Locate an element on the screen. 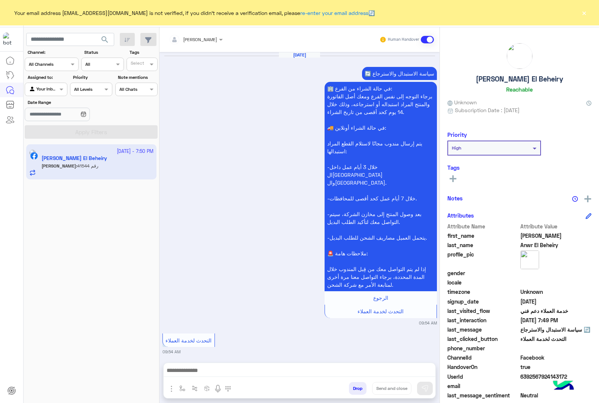 The width and height of the screenshot is (599, 403). span: Mahmoud is located at coordinates (555, 236).